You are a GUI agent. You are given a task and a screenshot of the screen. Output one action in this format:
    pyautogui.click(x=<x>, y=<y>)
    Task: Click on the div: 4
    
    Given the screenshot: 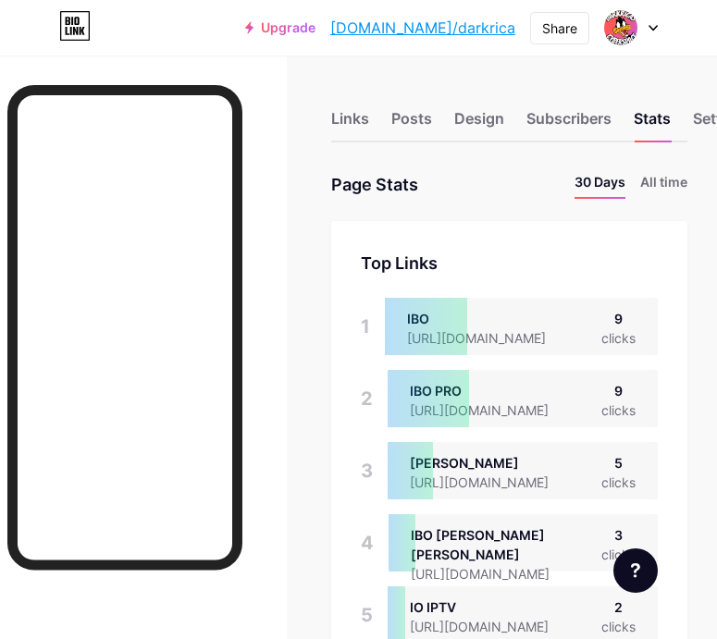 What is the action you would take?
    pyautogui.click(x=367, y=543)
    